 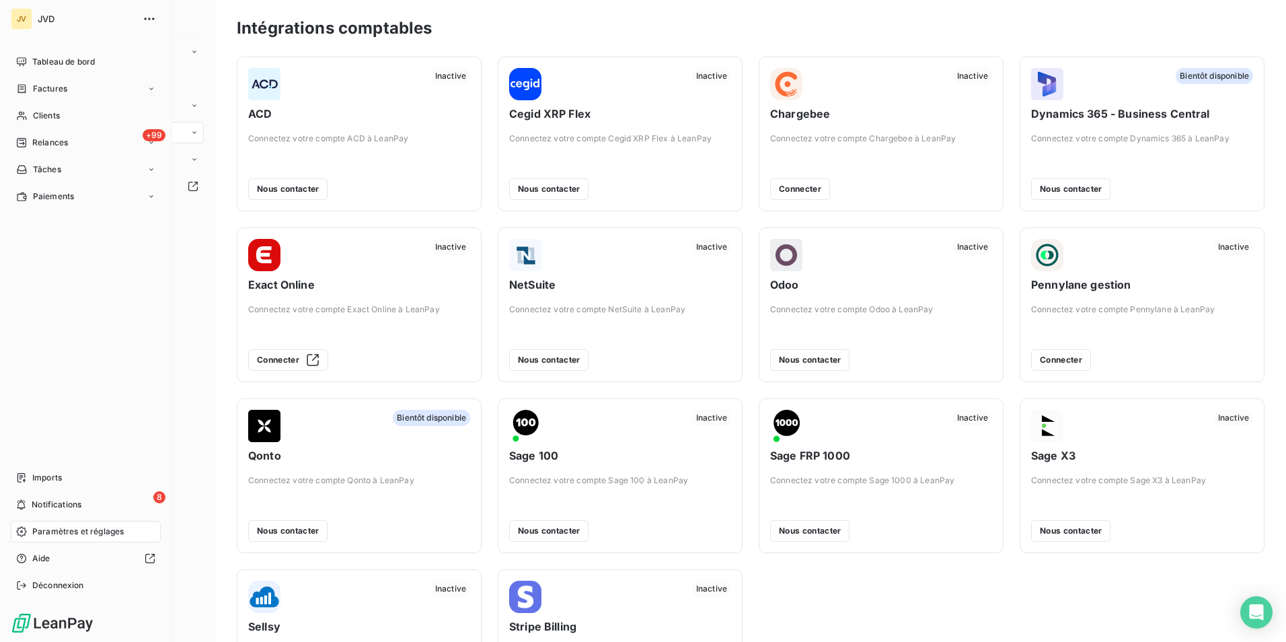 I want to click on span: Paiements, so click(x=53, y=196).